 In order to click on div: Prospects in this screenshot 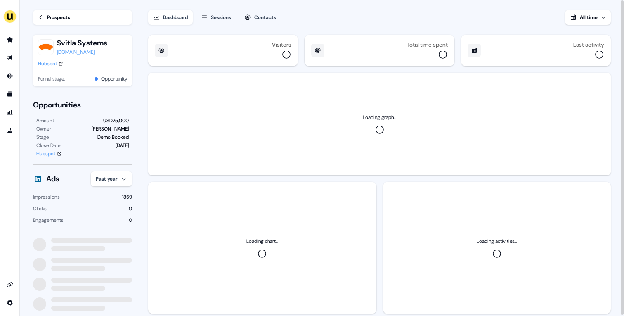, I will do `click(59, 17)`.